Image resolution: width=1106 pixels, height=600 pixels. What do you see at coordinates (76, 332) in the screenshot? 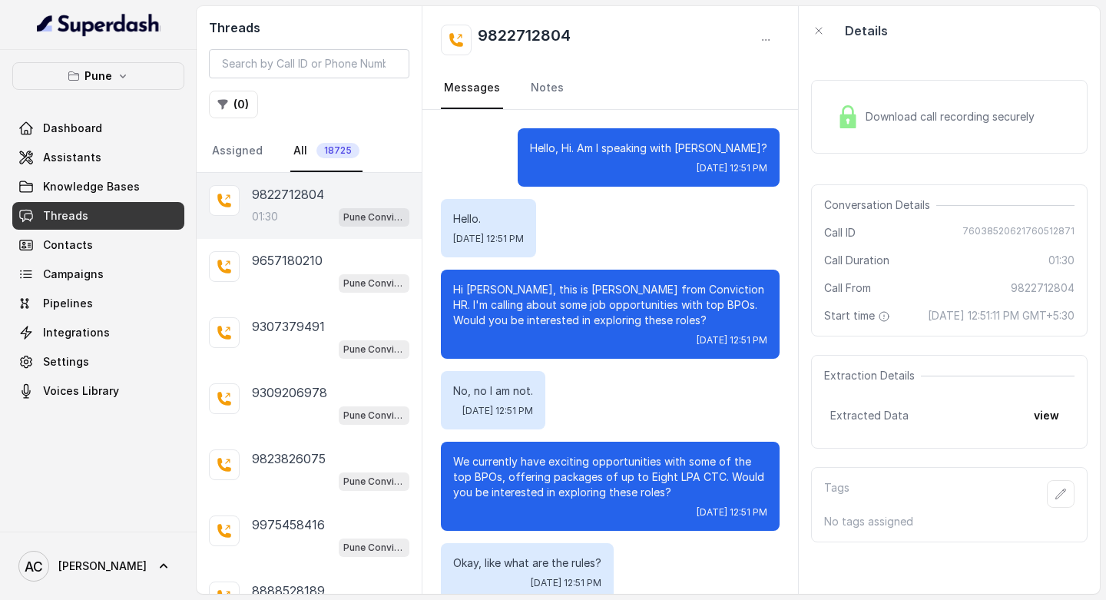
I see `span: Integrations` at bounding box center [76, 332].